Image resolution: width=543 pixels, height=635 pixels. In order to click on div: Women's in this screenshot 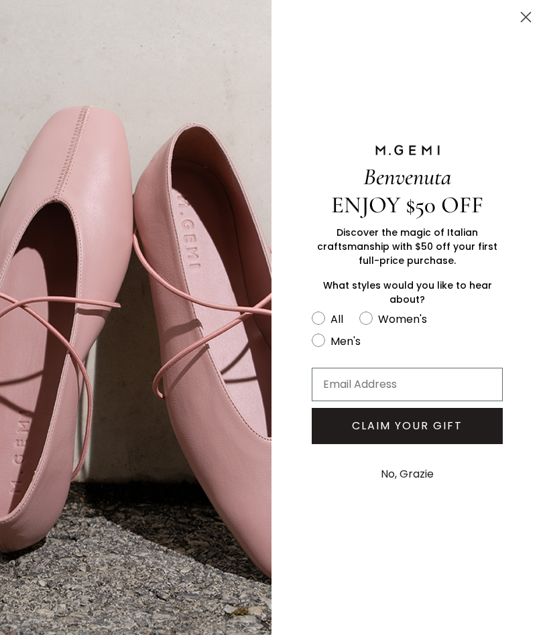, I will do `click(402, 319)`.